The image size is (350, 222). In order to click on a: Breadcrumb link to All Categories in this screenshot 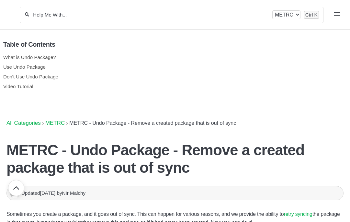, I will do `click(24, 123)`.